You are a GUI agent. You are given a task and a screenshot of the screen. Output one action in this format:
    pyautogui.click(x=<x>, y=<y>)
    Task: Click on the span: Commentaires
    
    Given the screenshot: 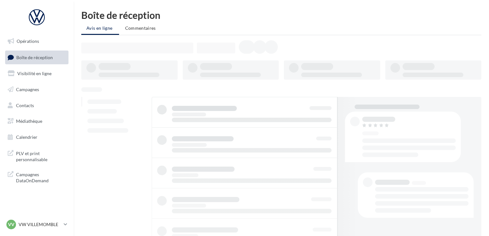 What is the action you would take?
    pyautogui.click(x=140, y=28)
    